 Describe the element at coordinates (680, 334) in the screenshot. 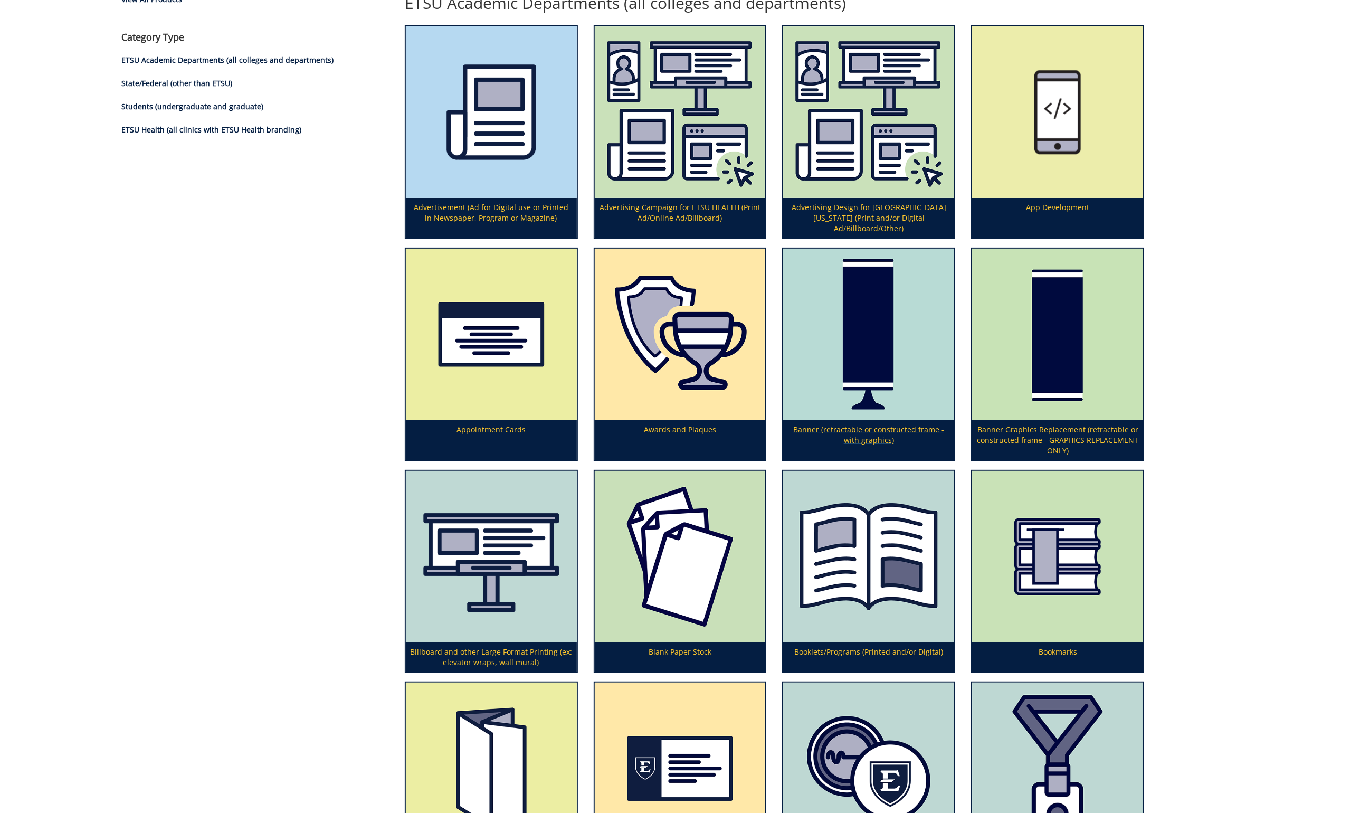

I see `img: plaques-5a7339fccbae09.63825868.png` at that location.